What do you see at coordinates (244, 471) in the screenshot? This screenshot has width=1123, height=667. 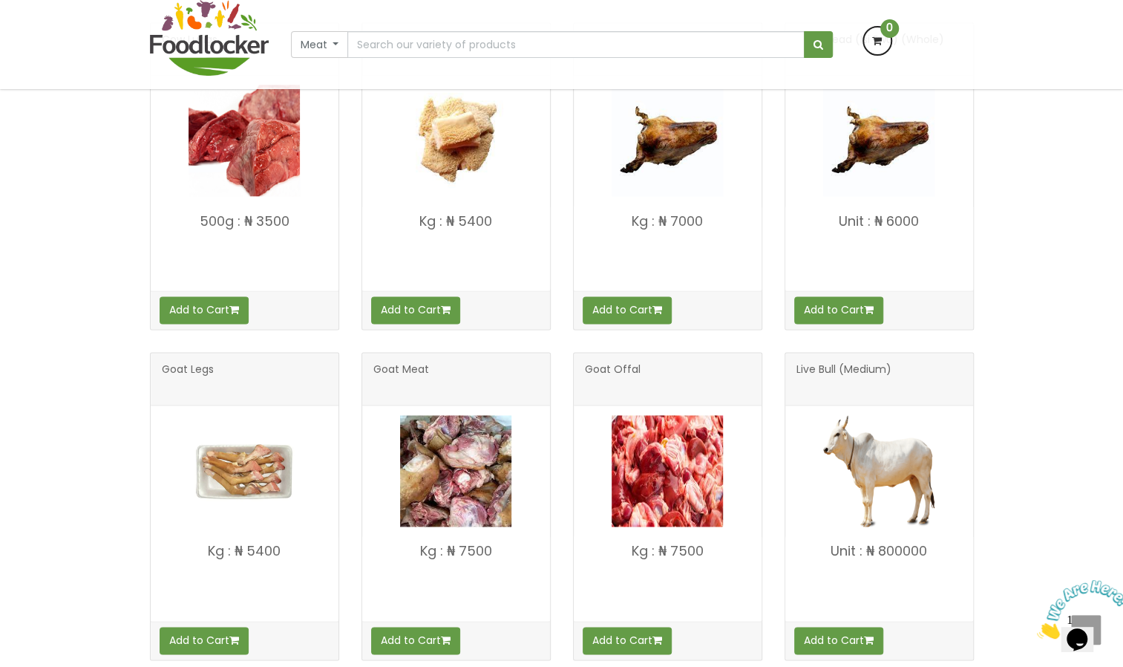 I see `img: Goat Legs` at bounding box center [244, 471].